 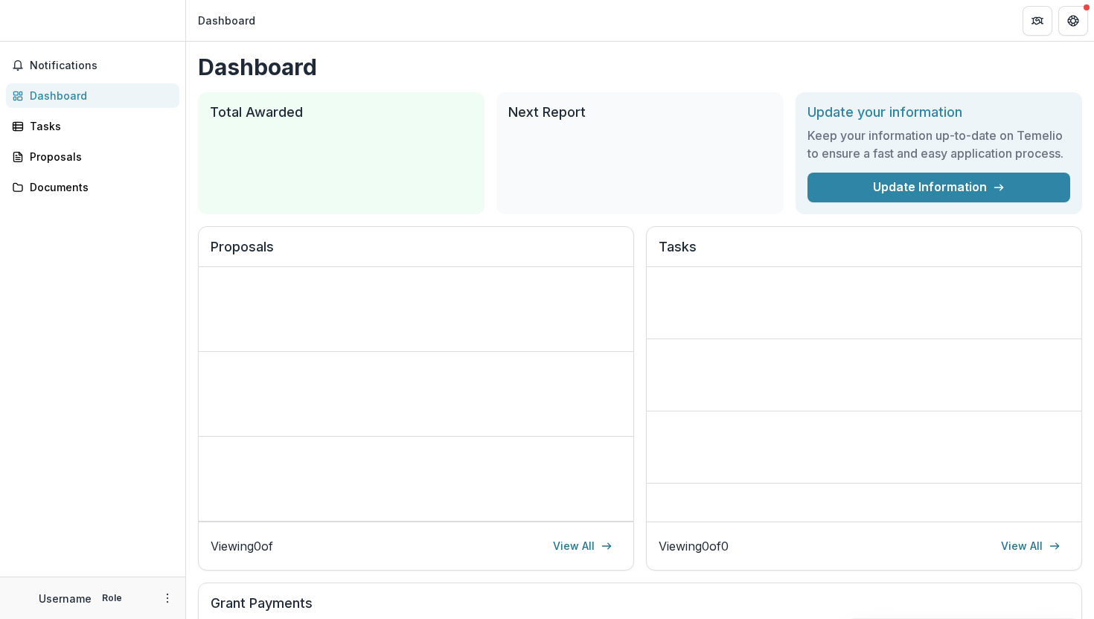 What do you see at coordinates (242, 546) in the screenshot?
I see `p: Viewing 0 of` at bounding box center [242, 546].